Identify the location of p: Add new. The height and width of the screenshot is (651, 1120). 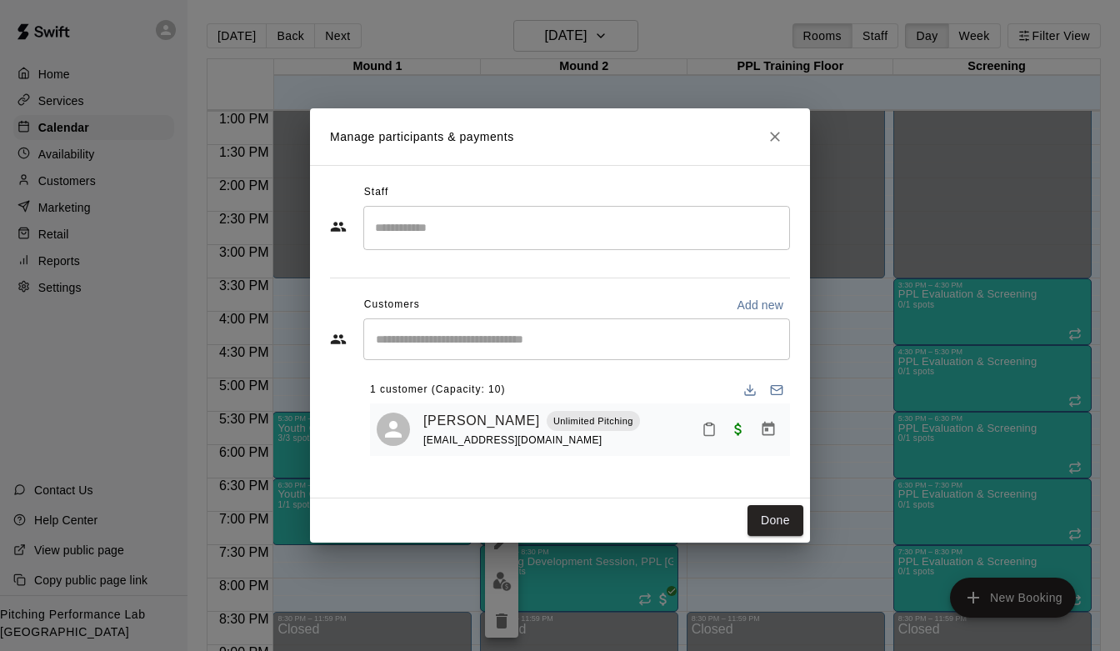
(760, 305).